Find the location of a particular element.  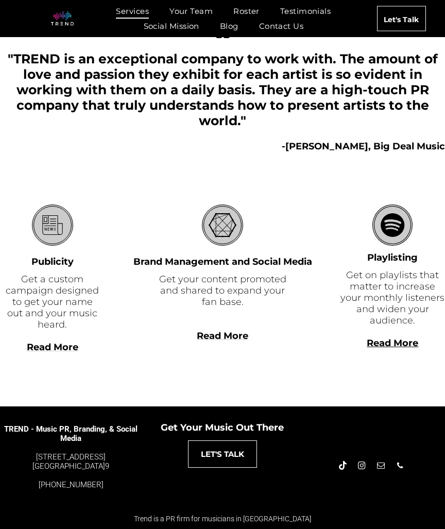

a: Social Mission is located at coordinates (172, 26).